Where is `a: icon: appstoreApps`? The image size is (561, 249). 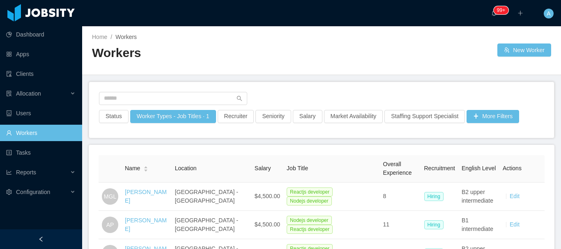 a: icon: appstoreApps is located at coordinates (41, 54).